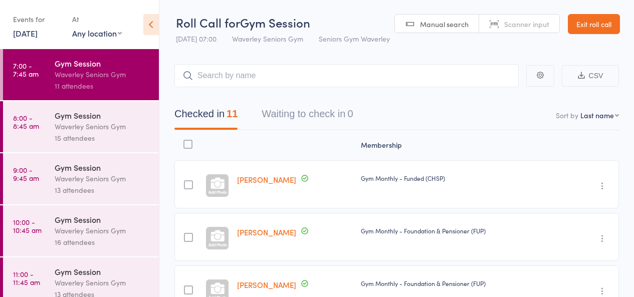 This screenshot has width=634, height=297. I want to click on span: Gym Session, so click(275, 22).